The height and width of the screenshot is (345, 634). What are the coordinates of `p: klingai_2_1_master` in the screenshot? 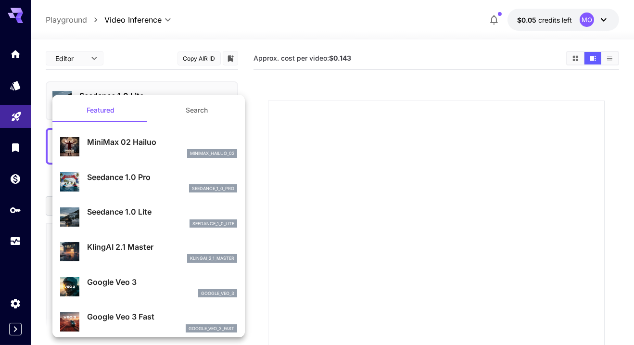 It's located at (212, 258).